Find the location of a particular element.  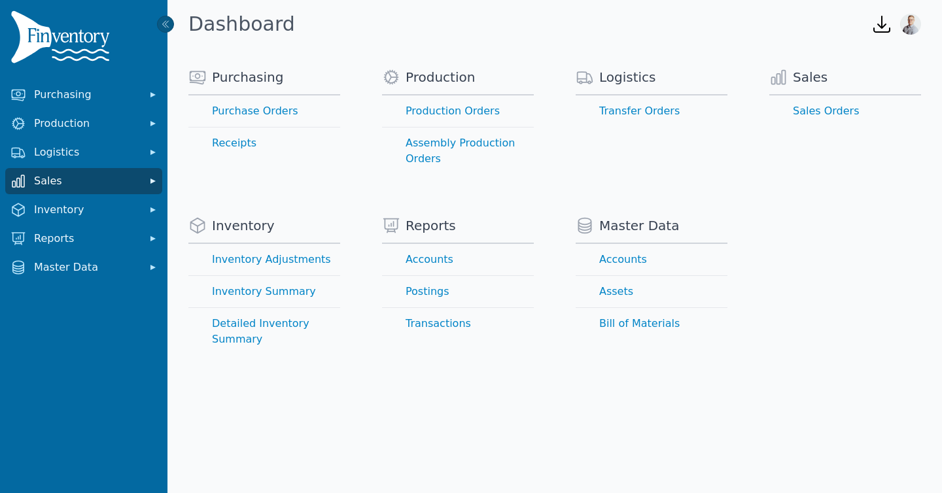

img: Joshua Benton is located at coordinates (910, 24).